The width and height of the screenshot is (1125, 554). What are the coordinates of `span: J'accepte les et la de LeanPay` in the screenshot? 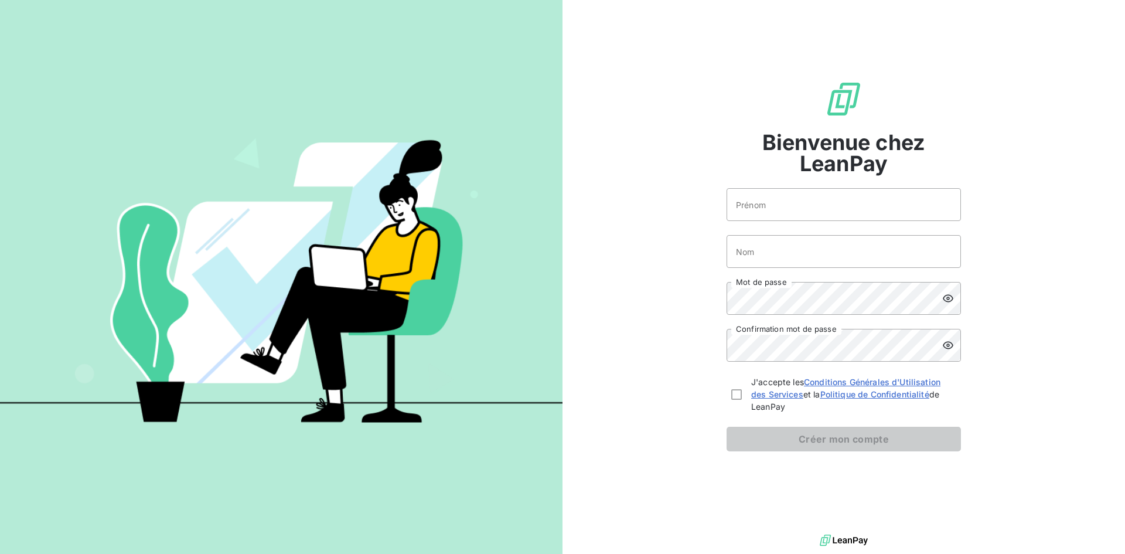 It's located at (854, 394).